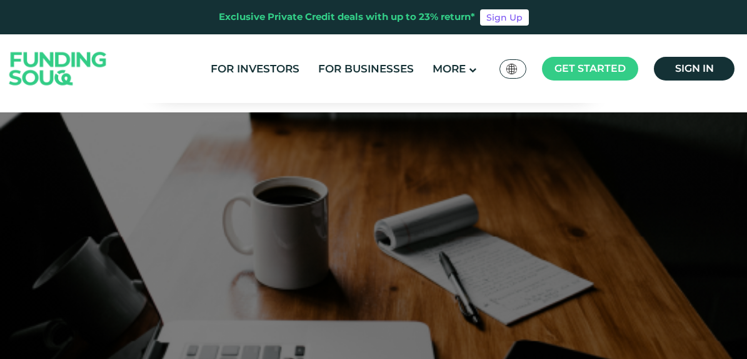  Describe the element at coordinates (366, 69) in the screenshot. I see `a: For Businesses` at that location.